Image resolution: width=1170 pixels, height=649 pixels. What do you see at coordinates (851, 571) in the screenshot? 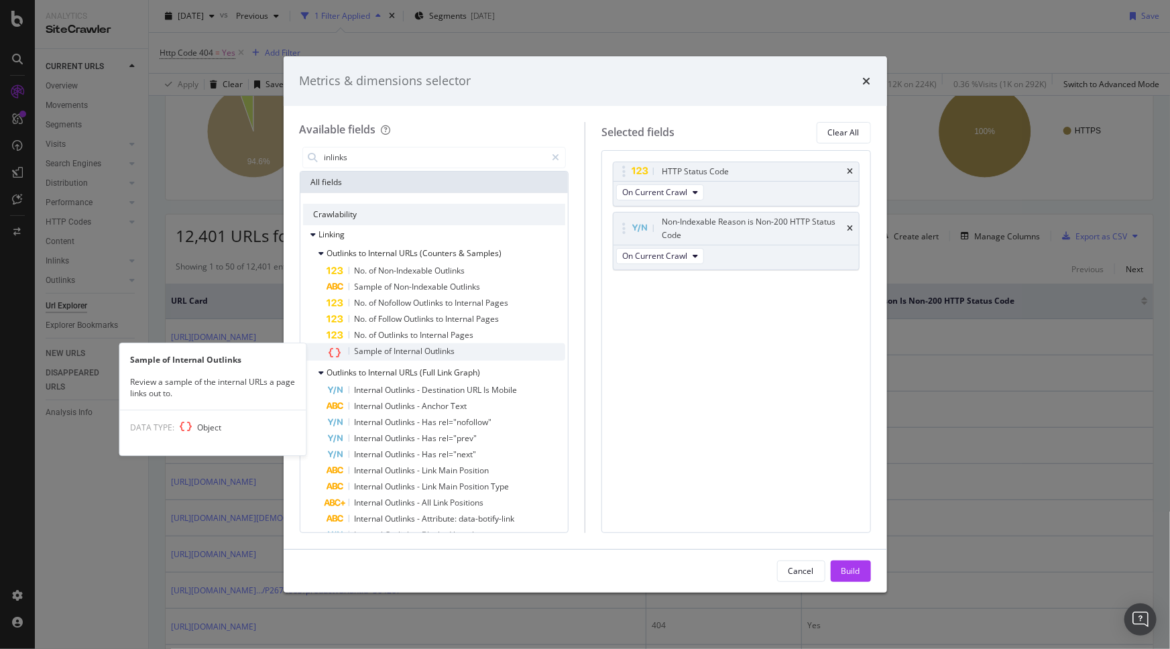
I see `div: Build` at bounding box center [851, 571].